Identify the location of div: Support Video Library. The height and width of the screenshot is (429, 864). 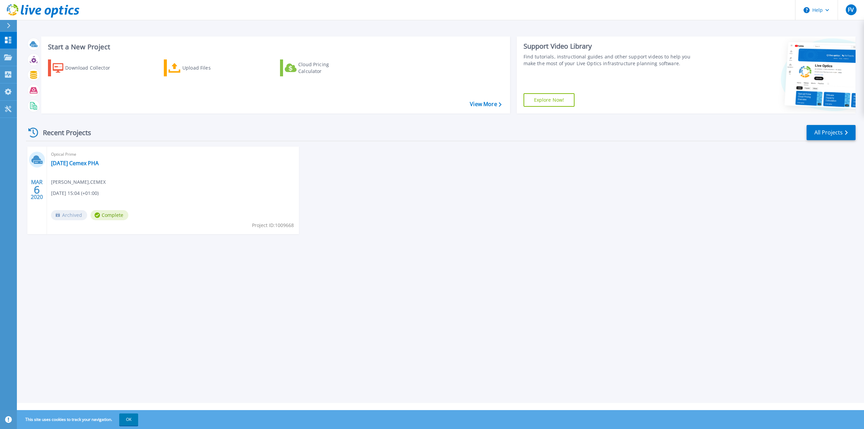
(611, 46).